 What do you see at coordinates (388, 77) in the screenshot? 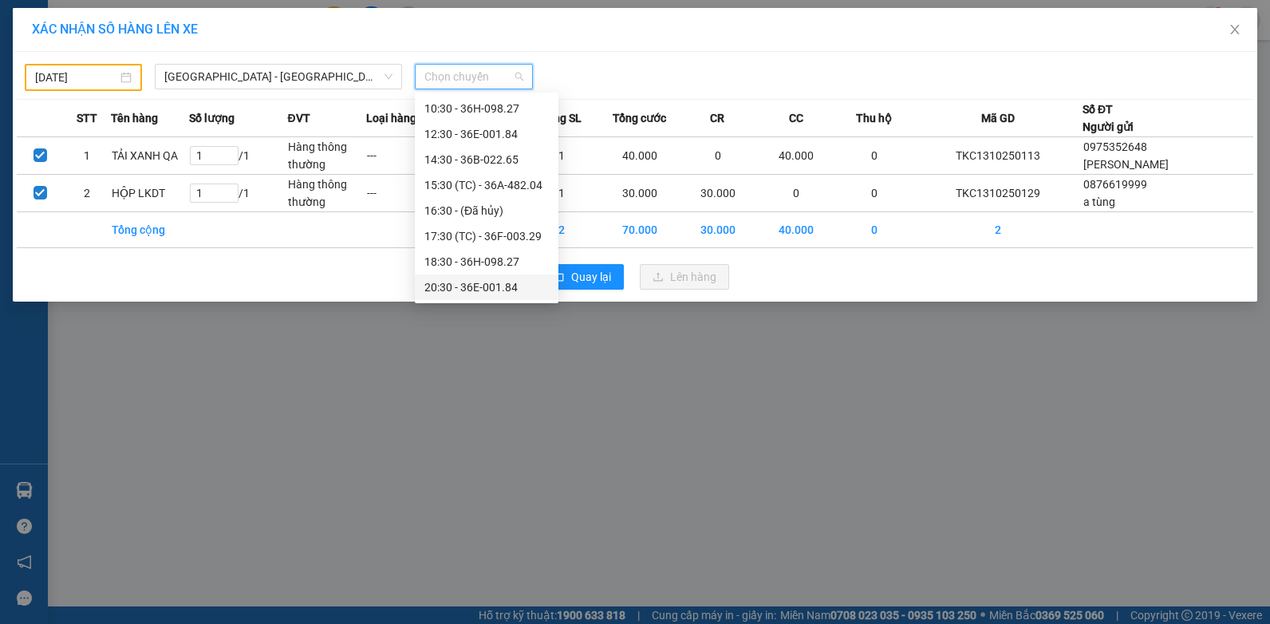
I see `span: down` at bounding box center [388, 77].